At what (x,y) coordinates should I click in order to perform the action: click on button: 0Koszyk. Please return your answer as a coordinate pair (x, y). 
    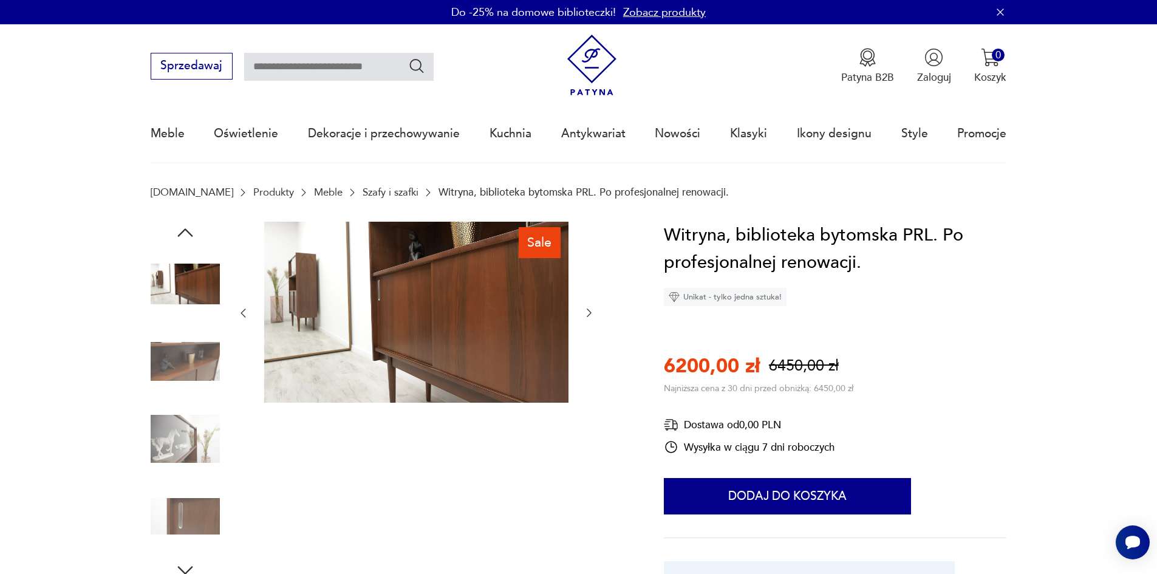
    Looking at the image, I should click on (990, 66).